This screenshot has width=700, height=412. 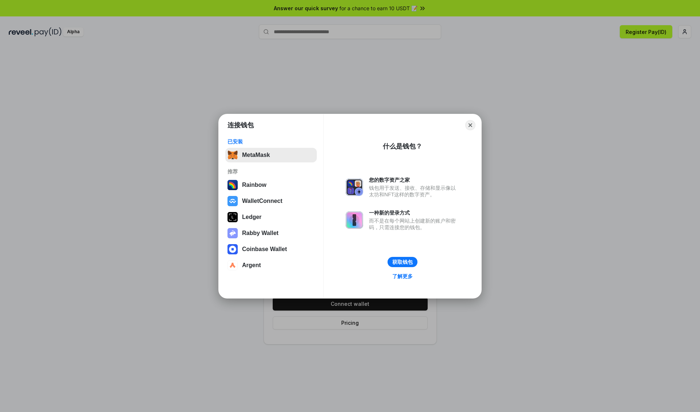 I want to click on div: Rabby Wallet, so click(x=260, y=233).